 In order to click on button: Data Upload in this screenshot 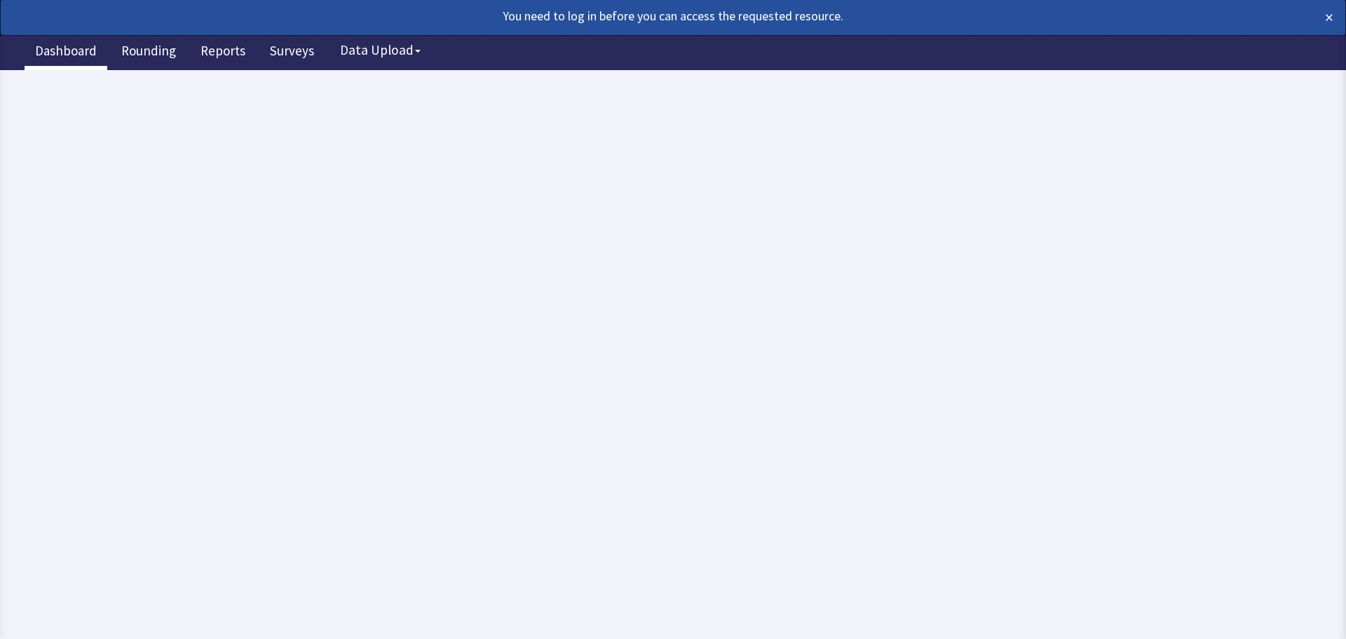, I will do `click(380, 50)`.